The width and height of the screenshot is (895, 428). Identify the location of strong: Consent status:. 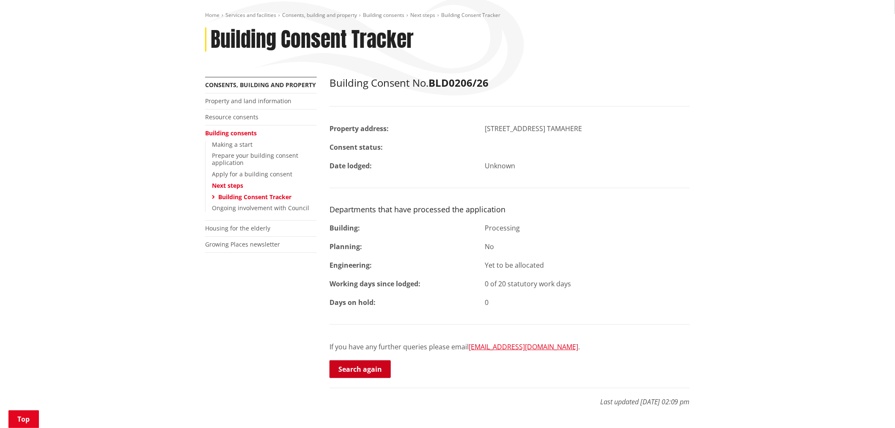
(356, 147).